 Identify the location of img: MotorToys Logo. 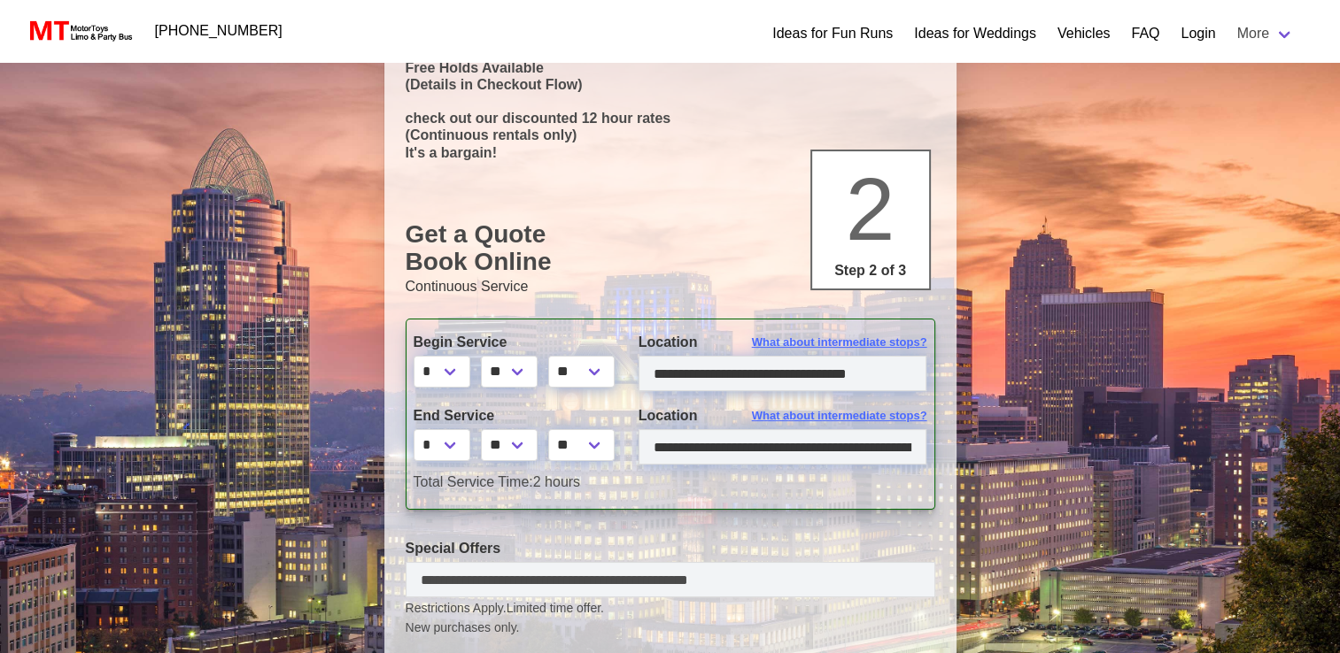
(79, 31).